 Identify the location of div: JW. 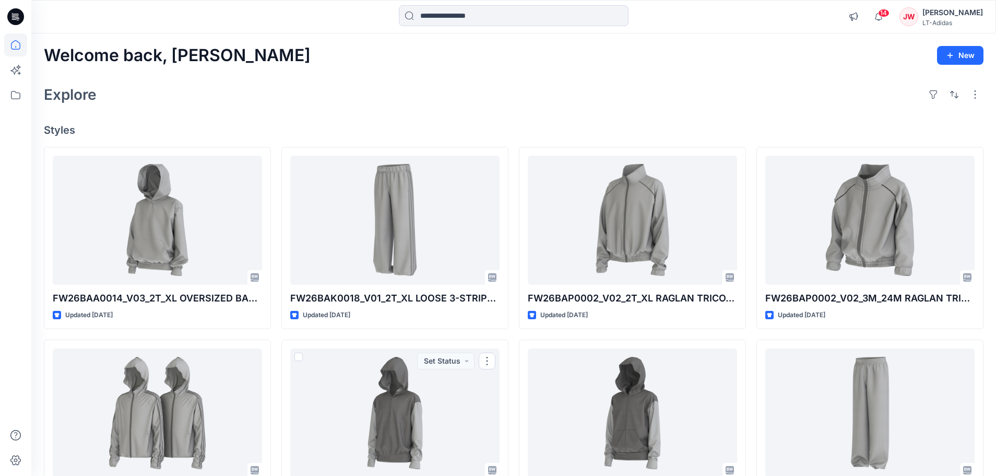
(909, 17).